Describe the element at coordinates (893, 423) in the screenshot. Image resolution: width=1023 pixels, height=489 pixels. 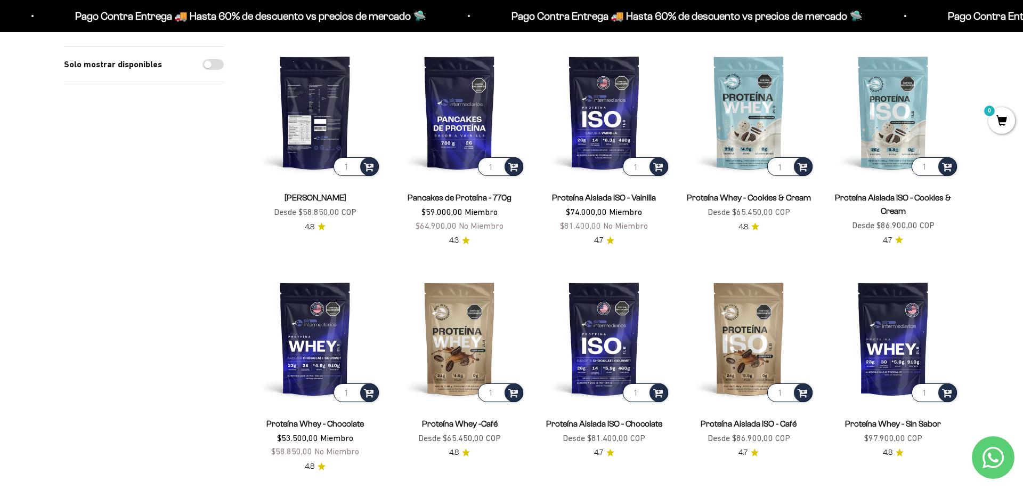
I see `a: Proteína Whey - Sin Sabor` at that location.